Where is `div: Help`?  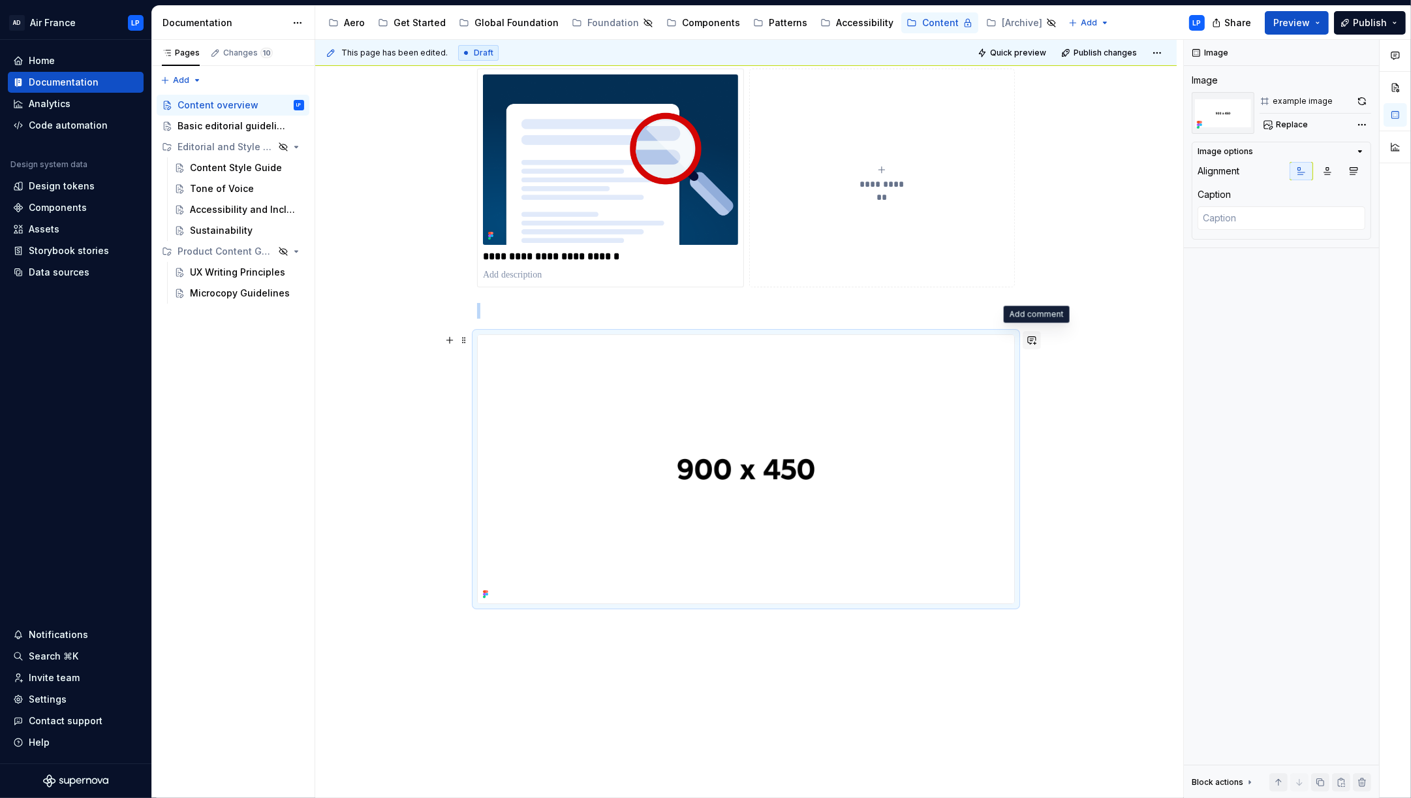
div: Help is located at coordinates (39, 742).